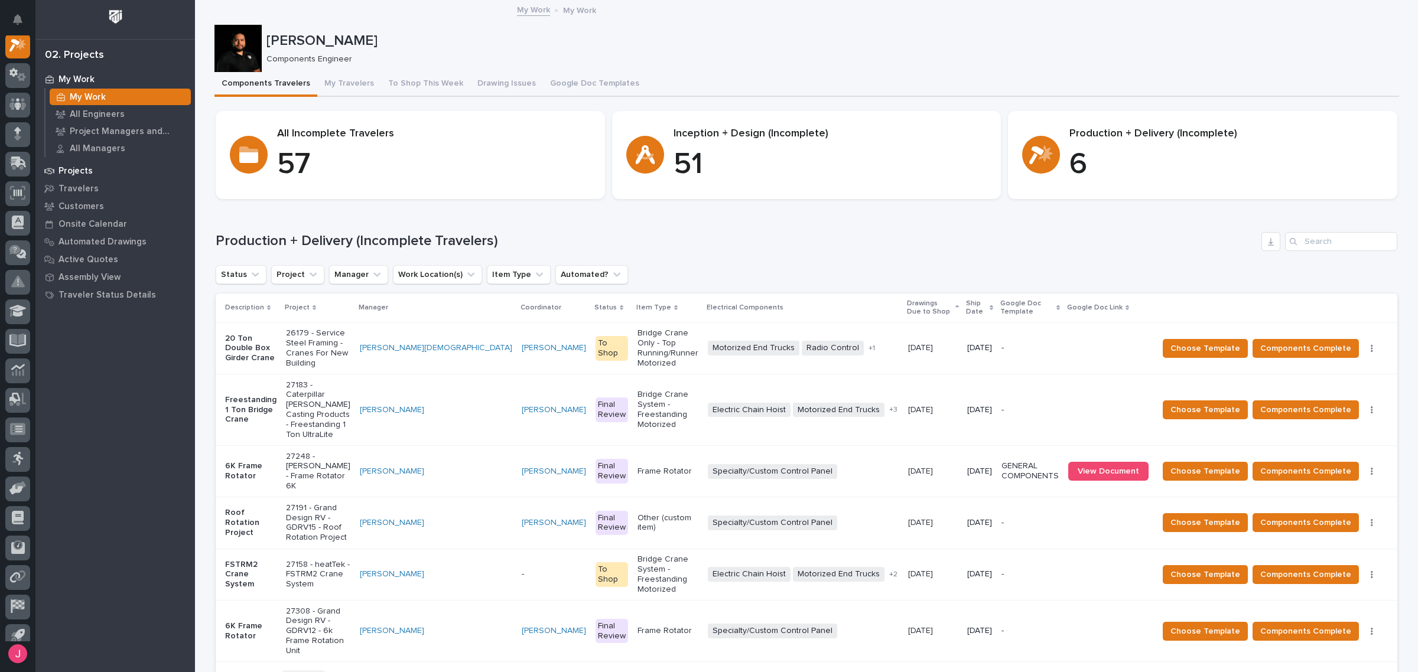  Describe the element at coordinates (241, 275) in the screenshot. I see `button: Status` at that location.